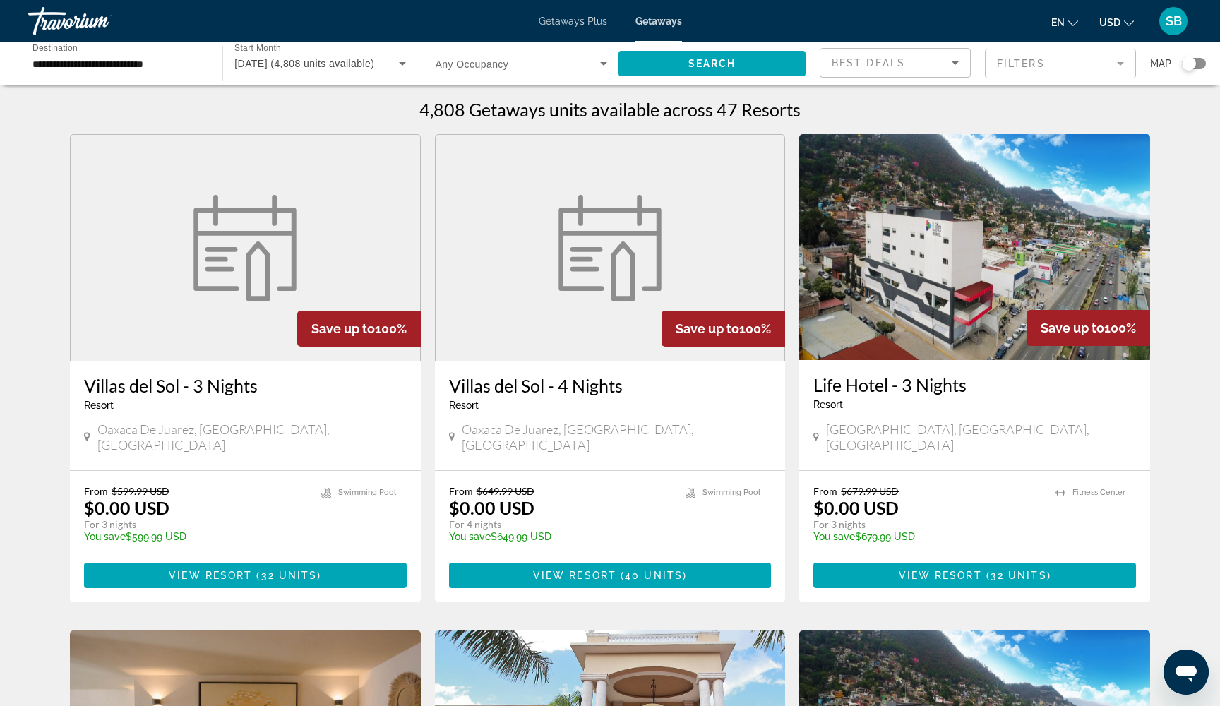 The width and height of the screenshot is (1220, 706). I want to click on span: Map, so click(1161, 64).